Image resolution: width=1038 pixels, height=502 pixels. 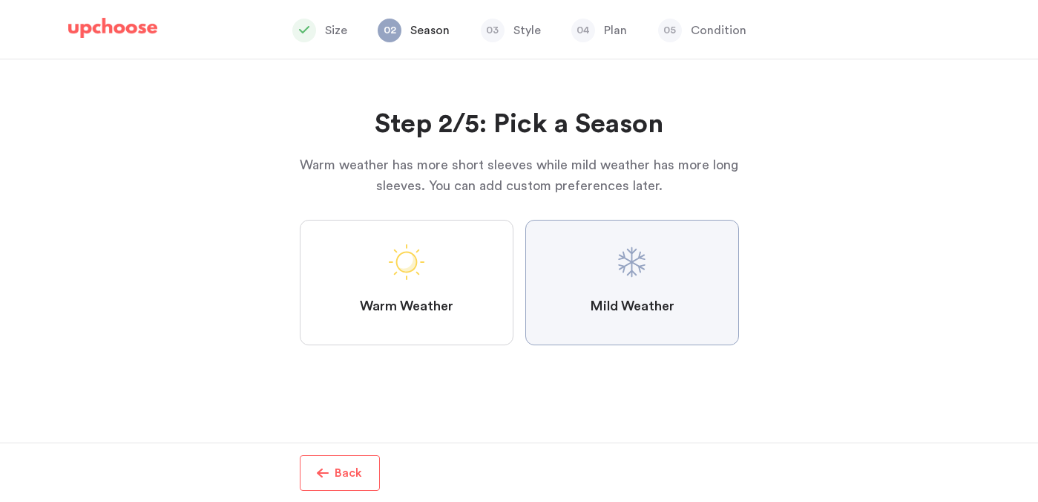 What do you see at coordinates (583, 30) in the screenshot?
I see `span: 04` at bounding box center [583, 30].